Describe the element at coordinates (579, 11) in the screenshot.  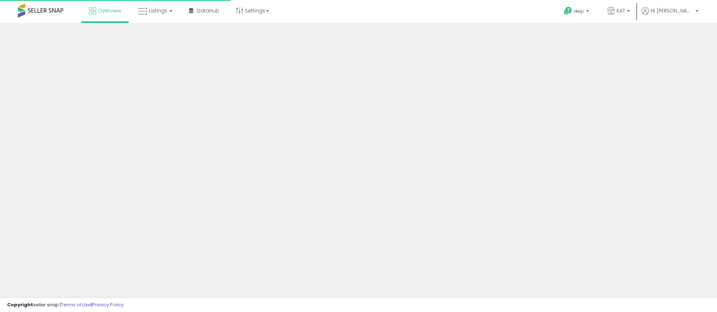
I see `span: Help` at that location.